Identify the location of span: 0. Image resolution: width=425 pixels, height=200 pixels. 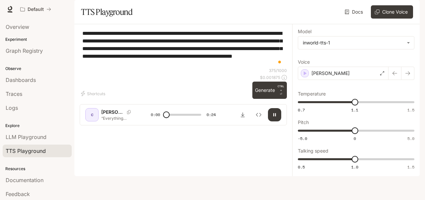
(355, 139).